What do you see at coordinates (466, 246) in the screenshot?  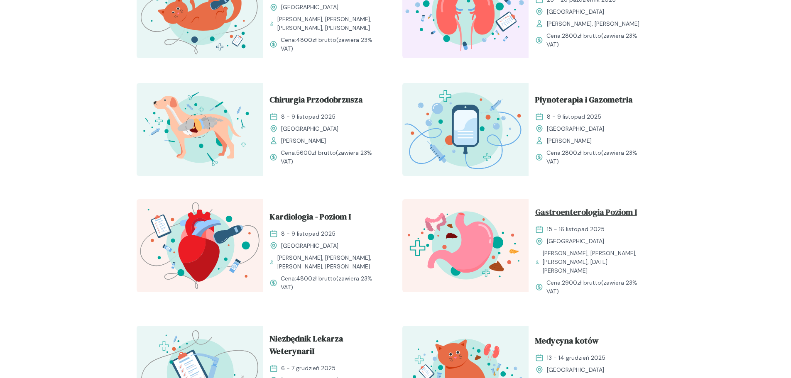 I see `img: Zpbdlx5LeNNTxNvT_GastroI_T.svg` at bounding box center [466, 246].